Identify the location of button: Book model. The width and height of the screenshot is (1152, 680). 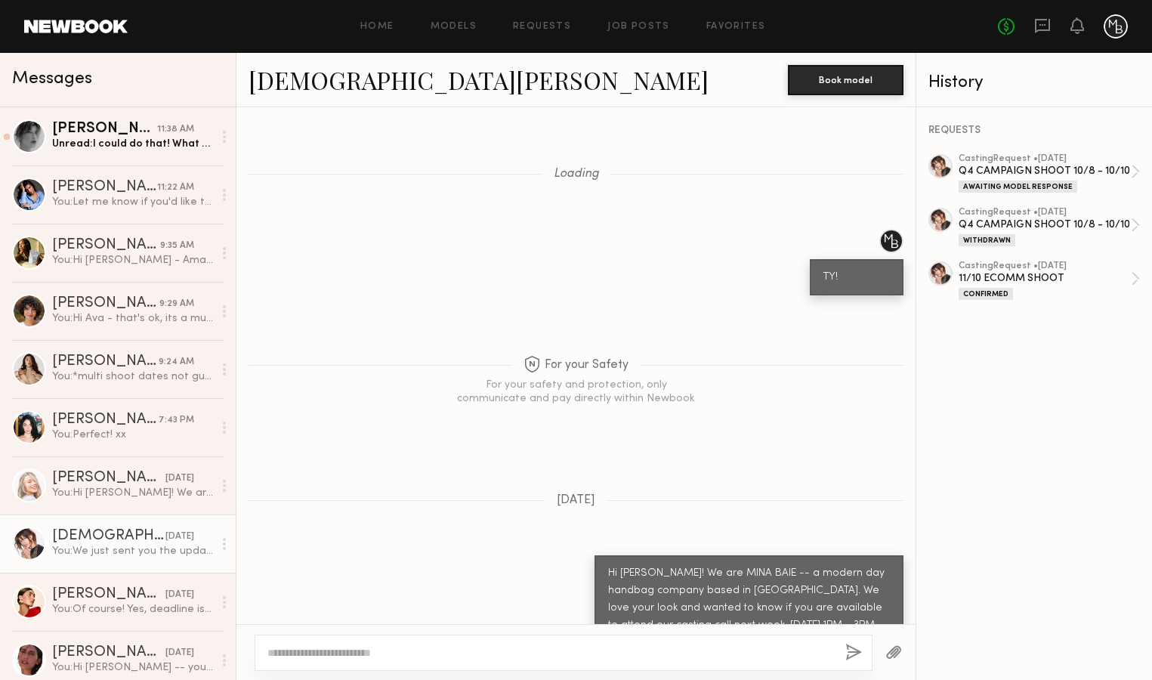
(846, 80).